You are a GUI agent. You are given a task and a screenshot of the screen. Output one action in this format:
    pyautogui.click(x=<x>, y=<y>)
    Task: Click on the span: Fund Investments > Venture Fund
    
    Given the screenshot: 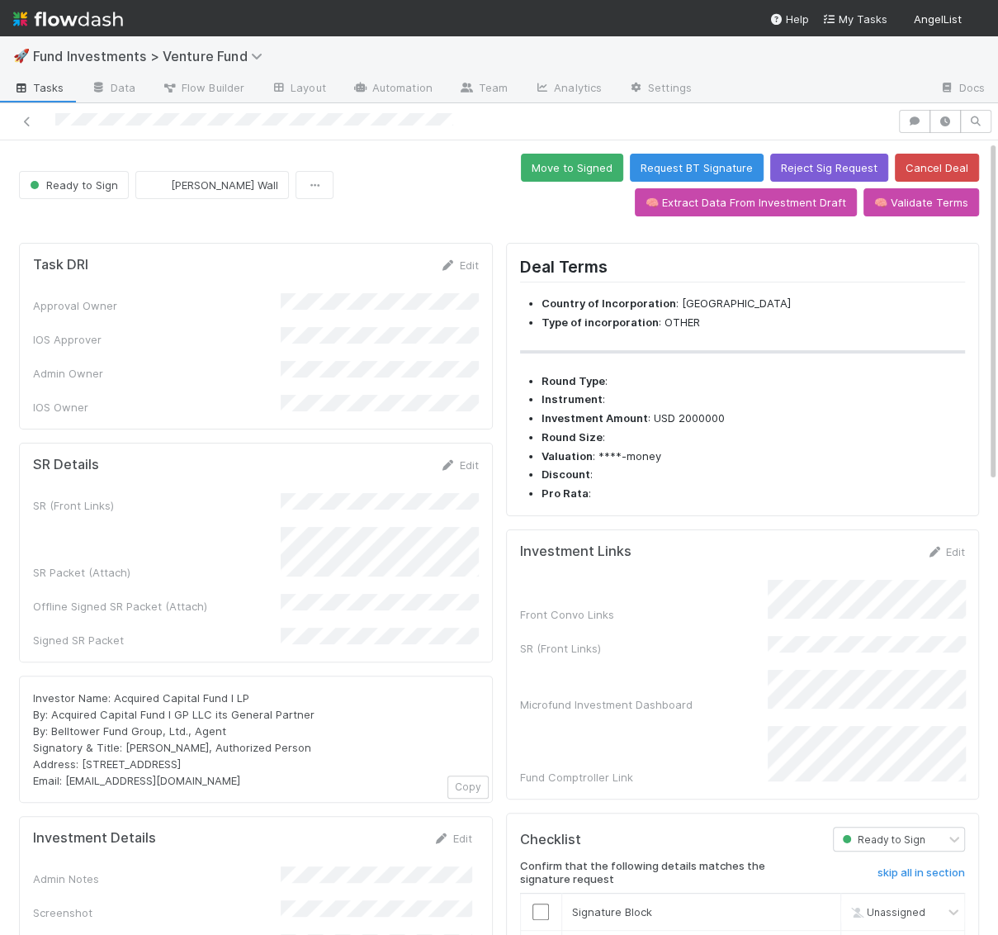 What is the action you would take?
    pyautogui.click(x=152, y=56)
    